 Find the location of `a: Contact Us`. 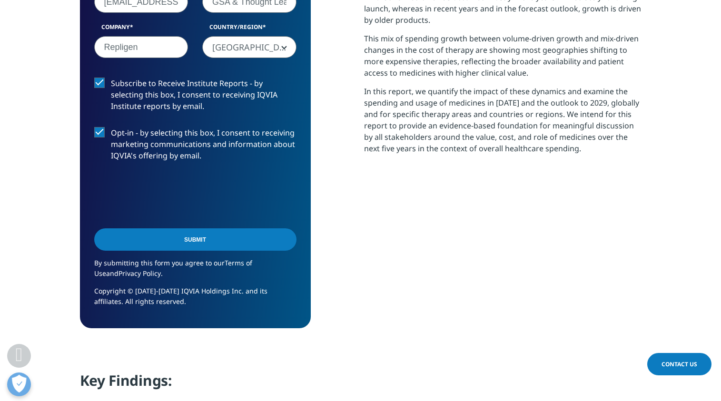

a: Contact Us is located at coordinates (679, 364).